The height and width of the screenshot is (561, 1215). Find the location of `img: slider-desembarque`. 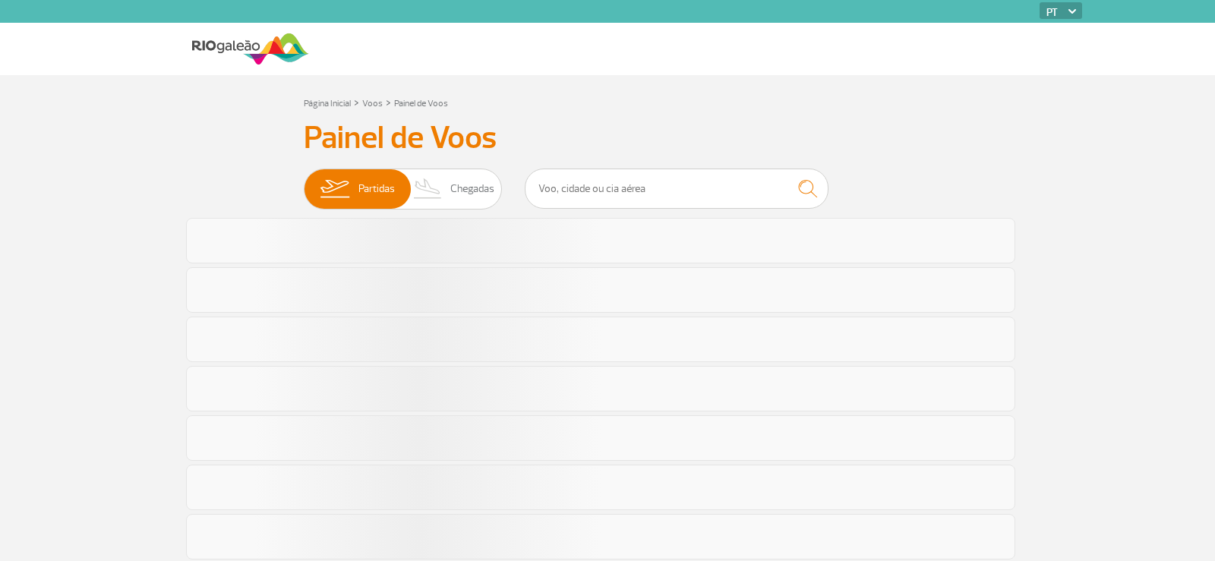

img: slider-desembarque is located at coordinates (428, 189).